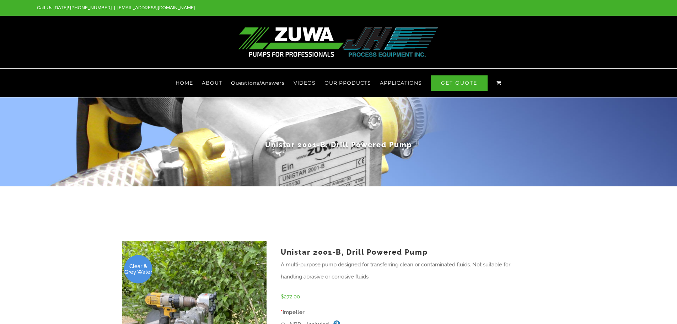 This screenshot has height=324, width=677. What do you see at coordinates (138, 269) in the screenshot?
I see `span: Clear & Grey Water` at bounding box center [138, 269].